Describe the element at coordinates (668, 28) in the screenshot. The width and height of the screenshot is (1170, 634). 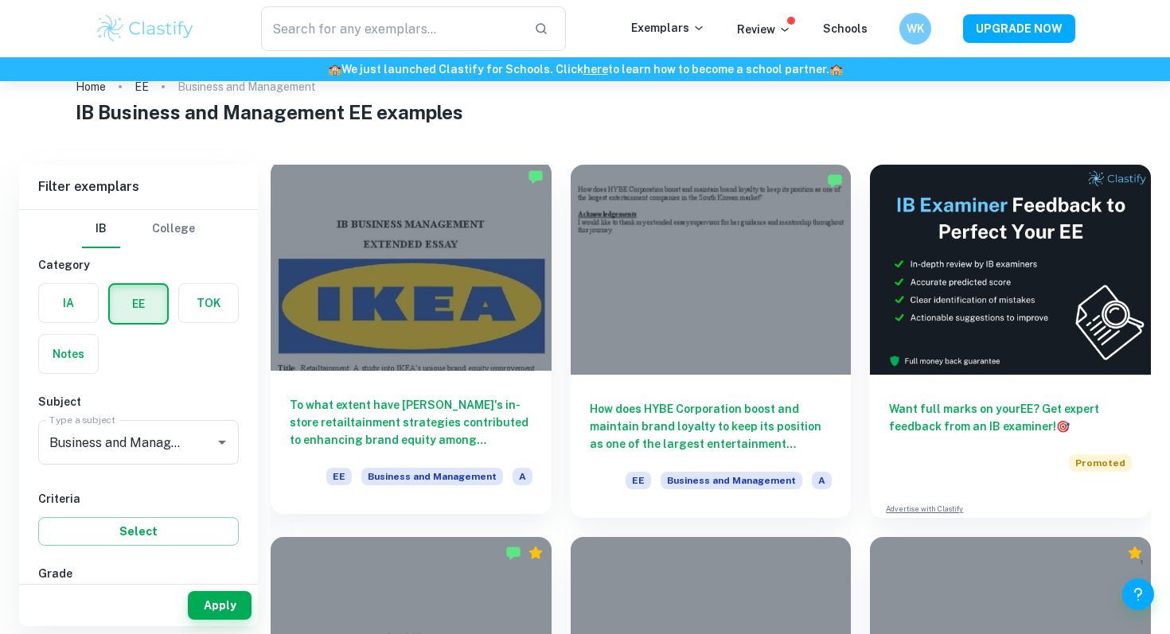
I see `p: Exemplars` at that location.